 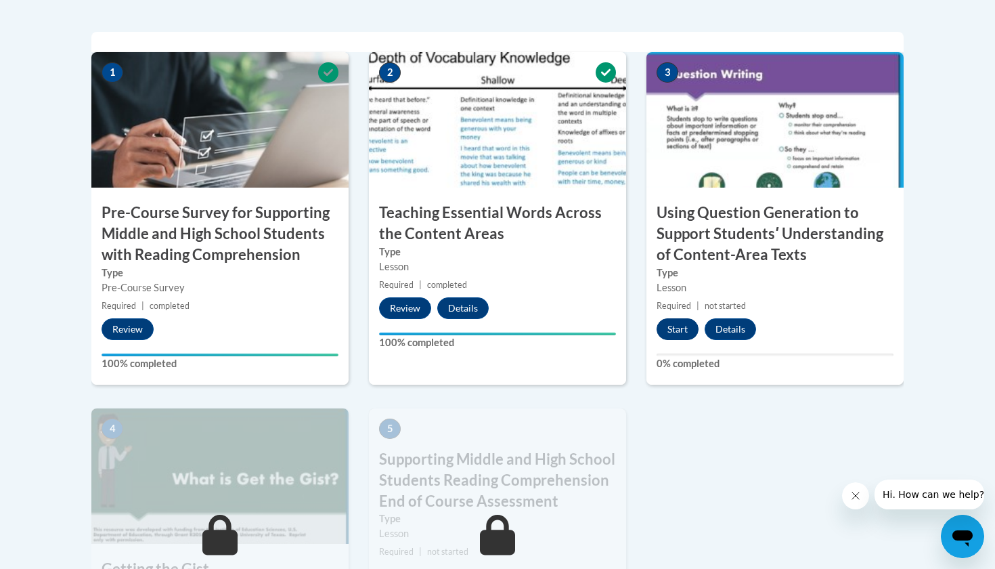 What do you see at coordinates (220, 234) in the screenshot?
I see `h3: Pre-Course Survey for Supporting Middle and High School Students with Reading Comprehension` at bounding box center [220, 234].